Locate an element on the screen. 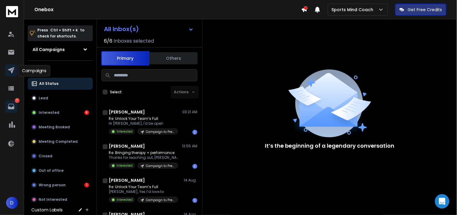  img: logo is located at coordinates (12, 11).